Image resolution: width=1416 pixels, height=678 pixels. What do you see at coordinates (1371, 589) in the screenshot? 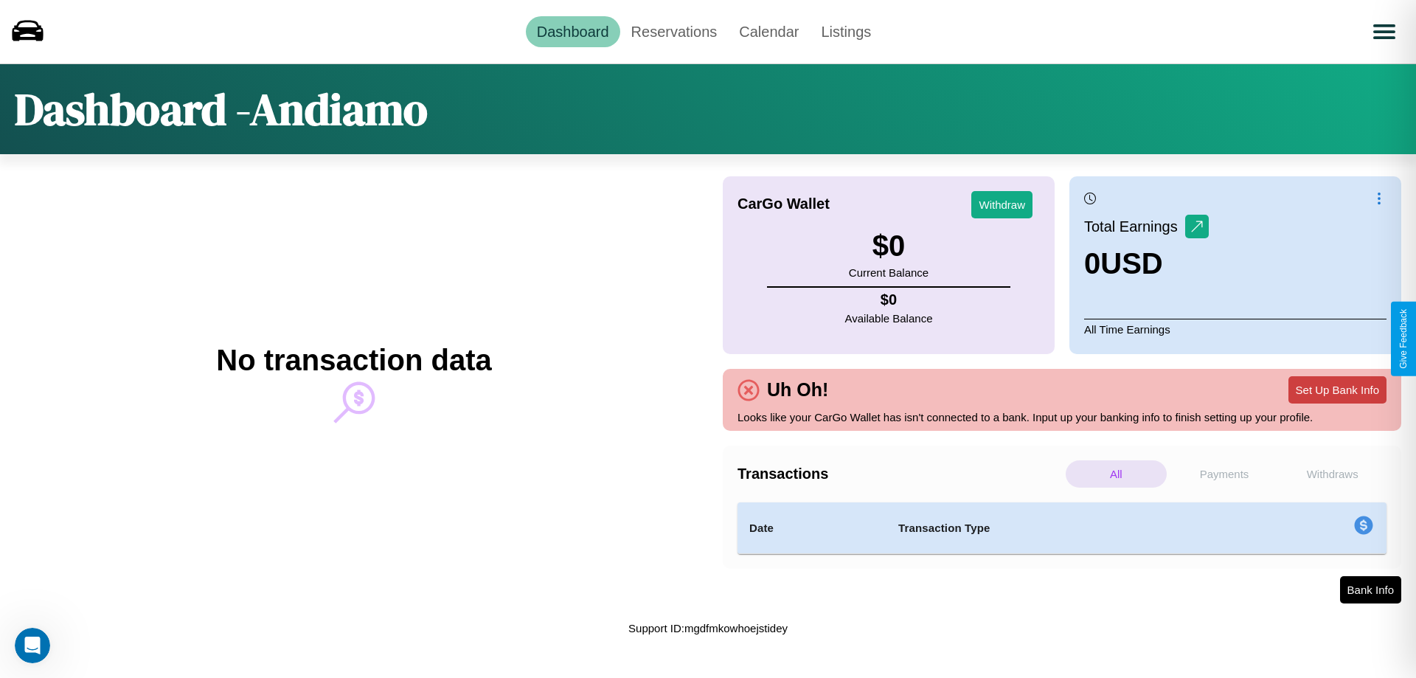
I see `button: Bank Info` at bounding box center [1371, 589].